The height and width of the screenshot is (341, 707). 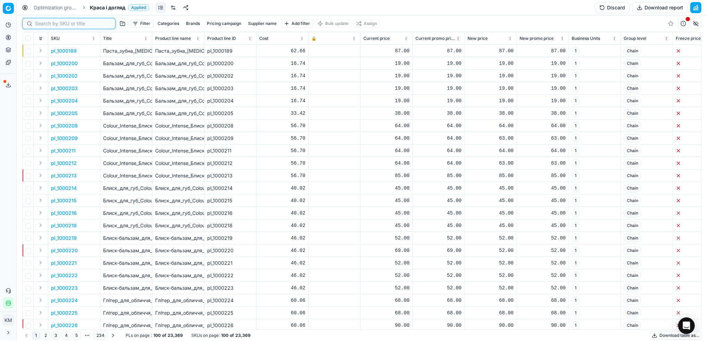 I want to click on div: pl_1000204, so click(x=230, y=101).